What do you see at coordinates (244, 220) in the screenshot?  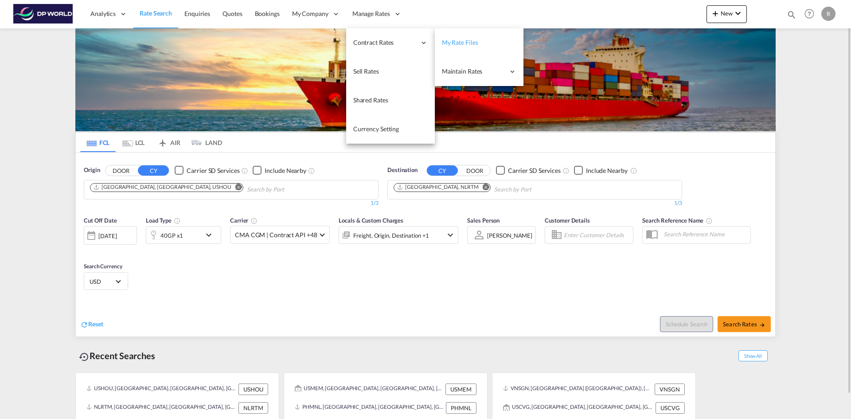 I see `span: Carrier` at bounding box center [244, 220].